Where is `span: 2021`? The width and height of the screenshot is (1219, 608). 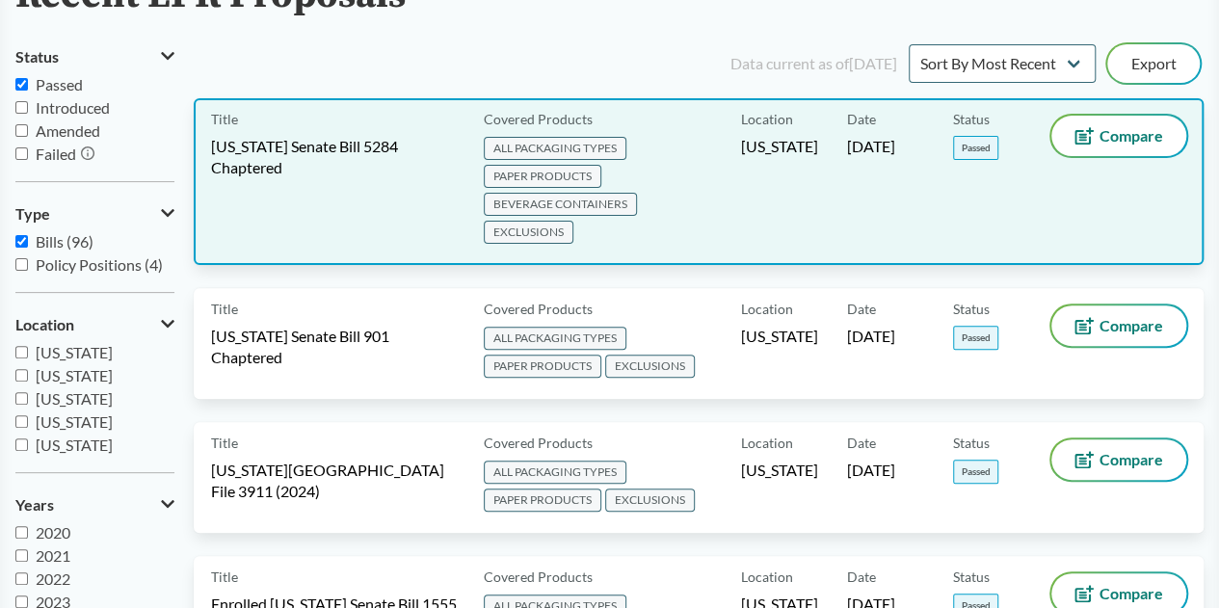
span: 2021 is located at coordinates (53, 555).